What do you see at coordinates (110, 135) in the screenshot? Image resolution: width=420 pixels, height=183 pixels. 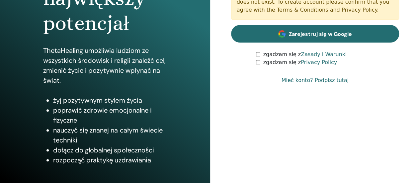 I see `li: nauczyć się znanej na całym świecie techniki` at bounding box center [110, 135].